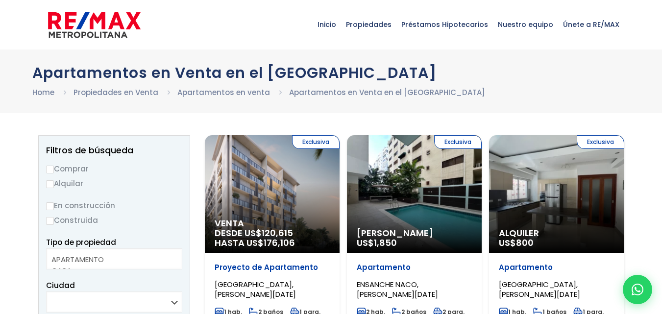 This screenshot has width=662, height=314. I want to click on span: Alquiler, so click(557, 233).